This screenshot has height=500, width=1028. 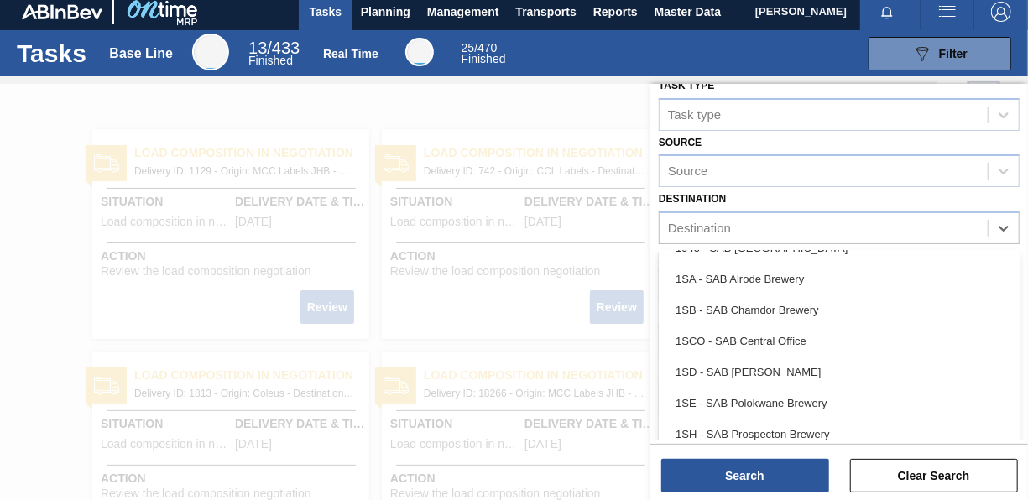 I want to click on div: Source, so click(x=688, y=171).